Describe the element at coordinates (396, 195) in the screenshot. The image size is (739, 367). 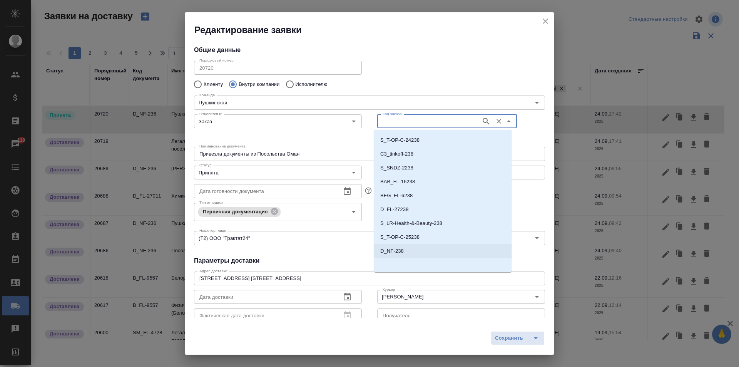
I see `p: BEG_FL-6238` at that location.